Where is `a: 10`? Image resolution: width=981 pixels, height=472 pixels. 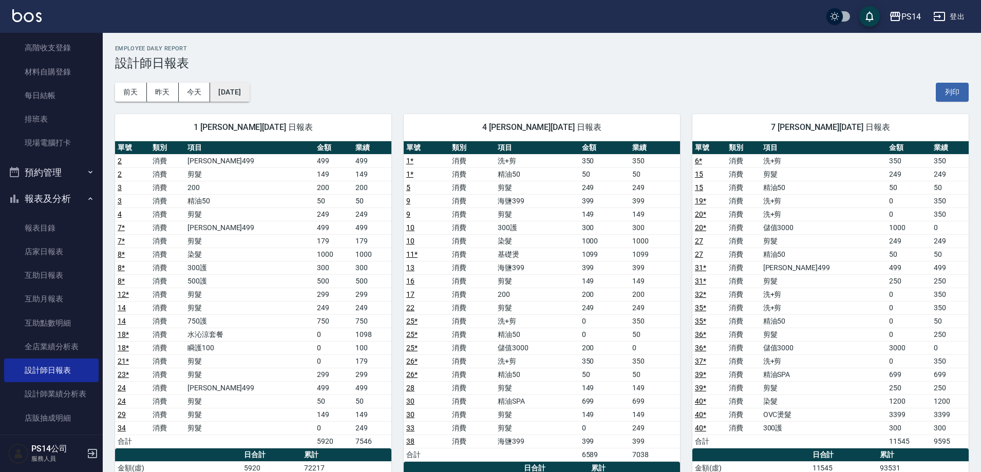
a: 10 is located at coordinates (411, 241).